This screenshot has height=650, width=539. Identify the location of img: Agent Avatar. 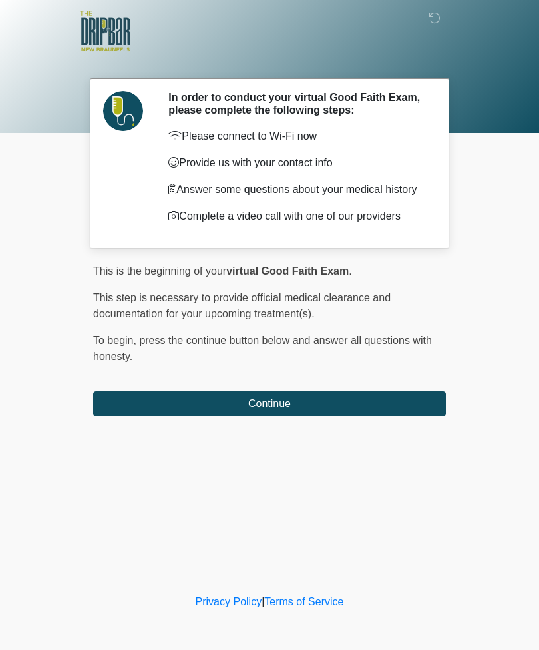
(123, 111).